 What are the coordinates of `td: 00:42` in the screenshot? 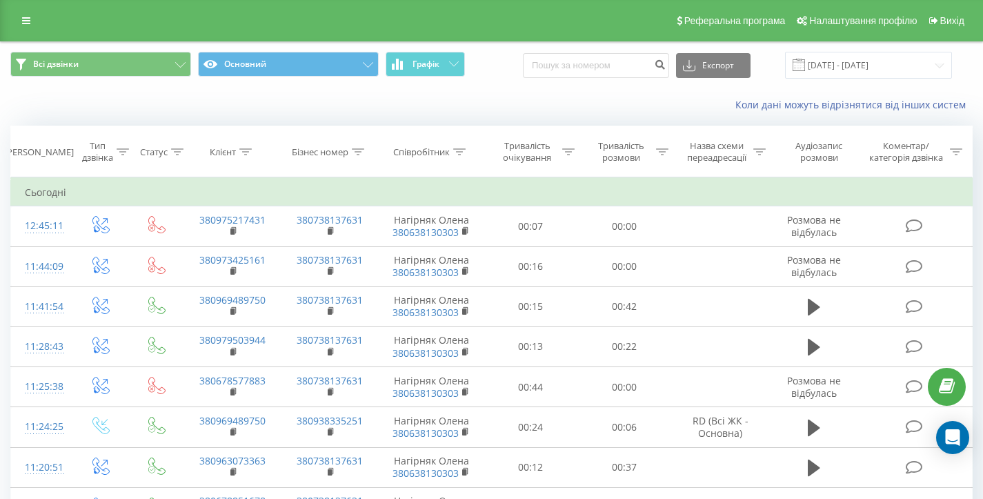 It's located at (625, 306).